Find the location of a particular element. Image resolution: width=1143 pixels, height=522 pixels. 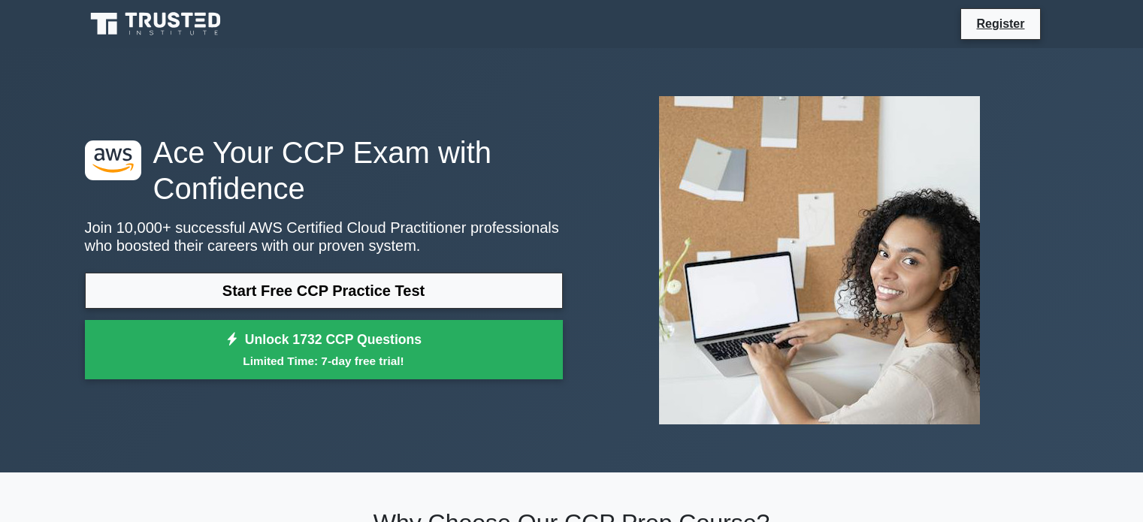

a: Register is located at coordinates (1000, 23).